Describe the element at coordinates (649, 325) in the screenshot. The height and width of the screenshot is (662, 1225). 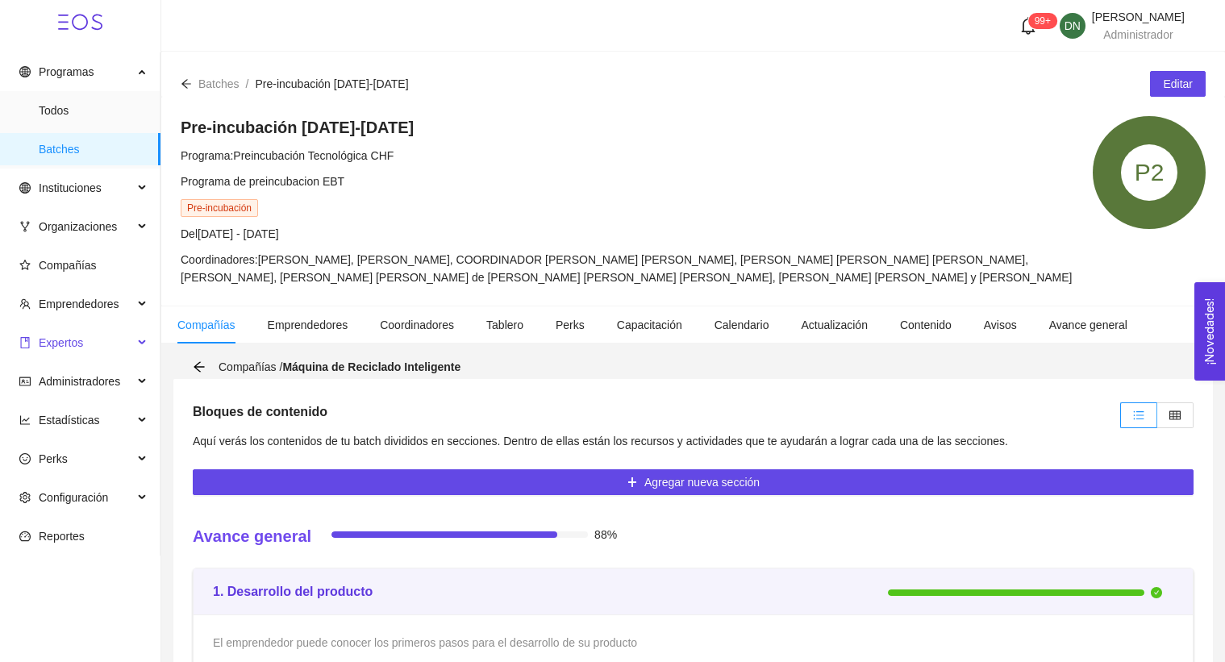
I see `span: Capacitación` at that location.